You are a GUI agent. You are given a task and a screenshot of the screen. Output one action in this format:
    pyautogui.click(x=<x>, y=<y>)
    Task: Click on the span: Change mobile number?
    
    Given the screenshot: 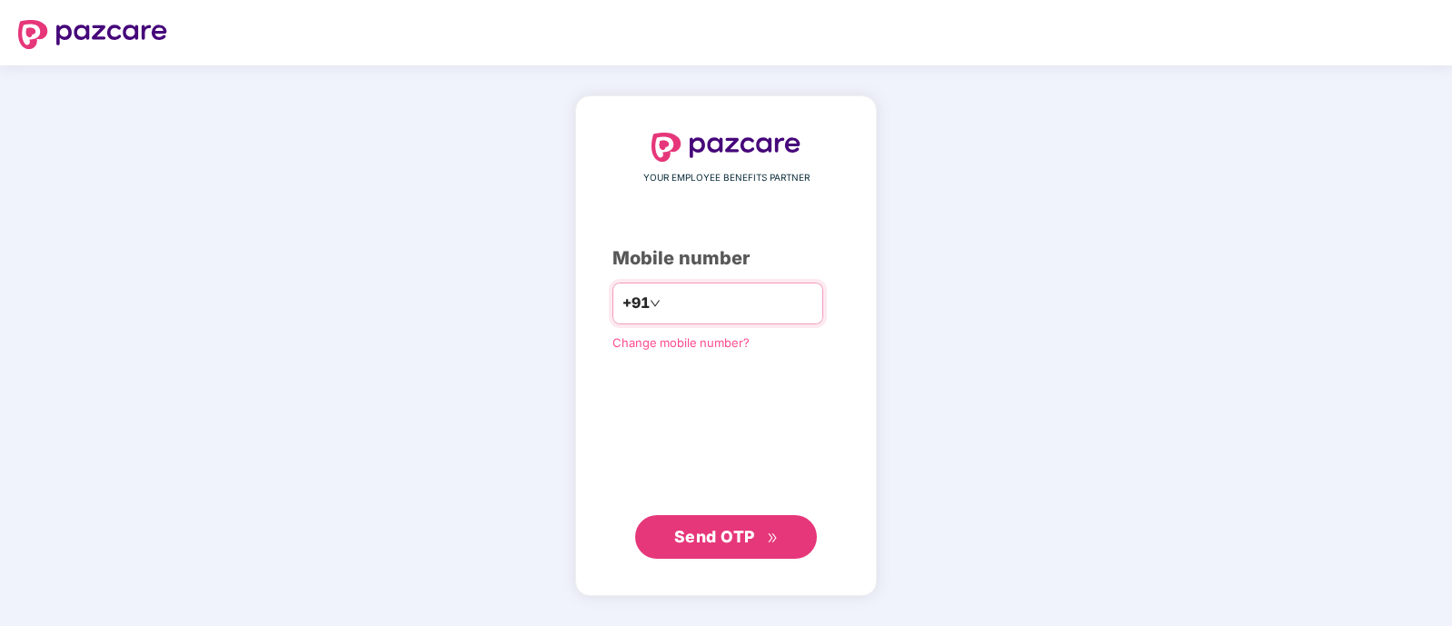 What is the action you would take?
    pyautogui.click(x=681, y=343)
    